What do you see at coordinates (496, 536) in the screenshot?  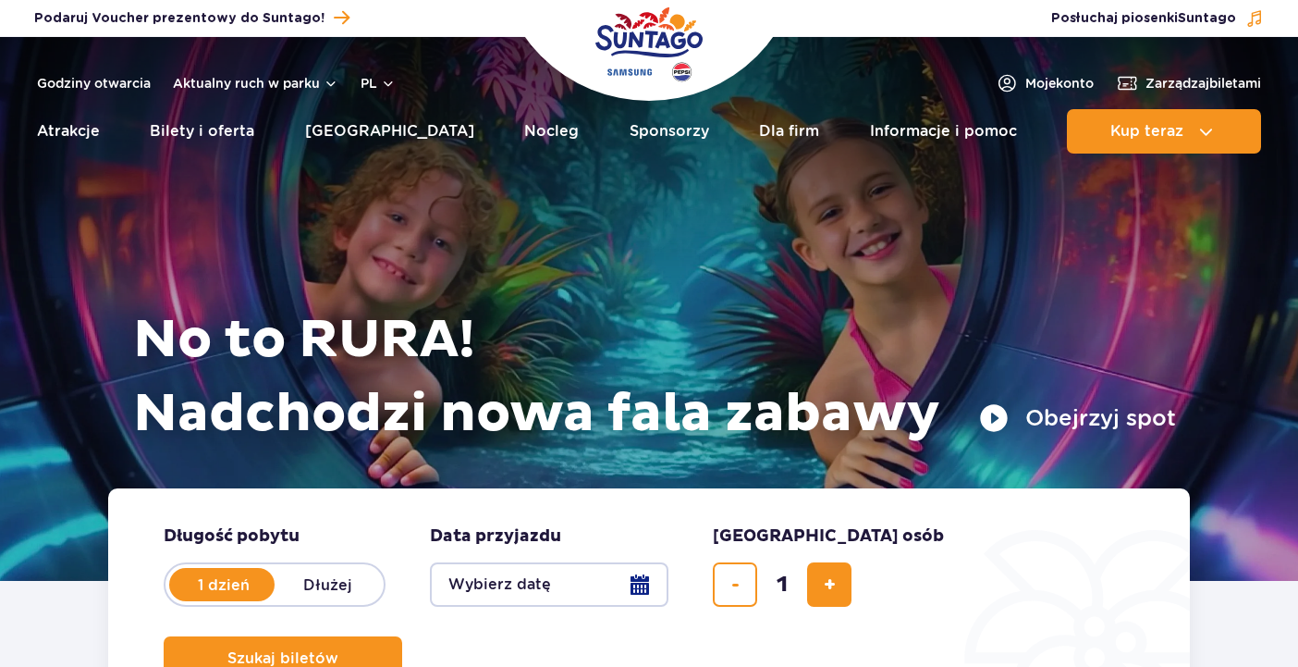 I see `span: Data przyjazdu` at bounding box center [496, 536].